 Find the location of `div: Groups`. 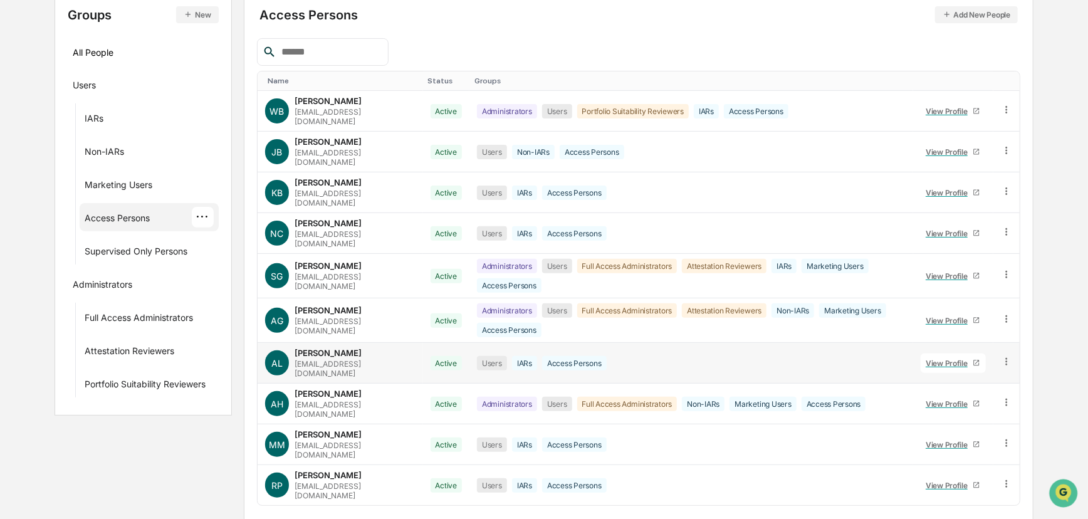

div: Groups is located at coordinates (143, 14).